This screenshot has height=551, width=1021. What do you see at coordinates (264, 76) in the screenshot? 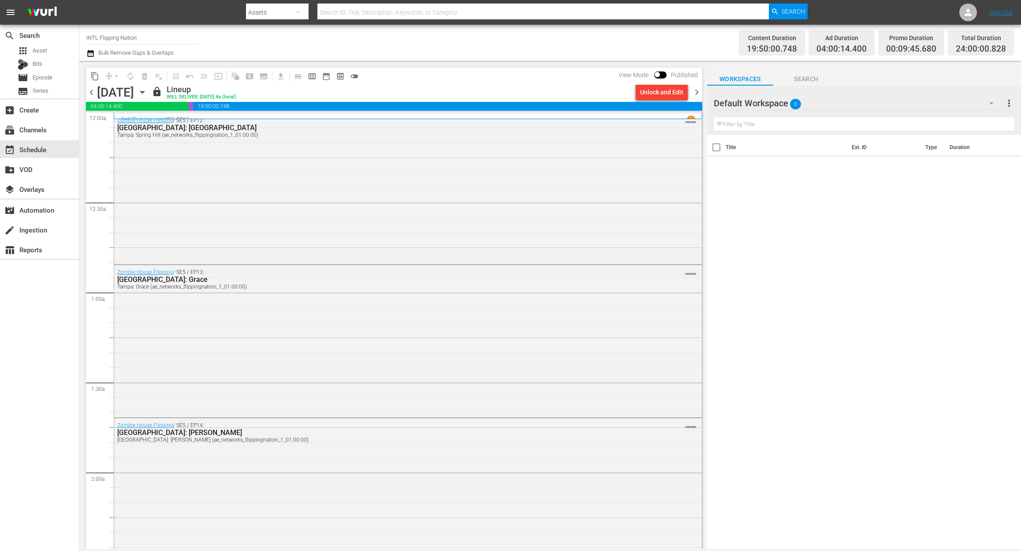
I see `span: Create Series Block` at bounding box center [264, 76].